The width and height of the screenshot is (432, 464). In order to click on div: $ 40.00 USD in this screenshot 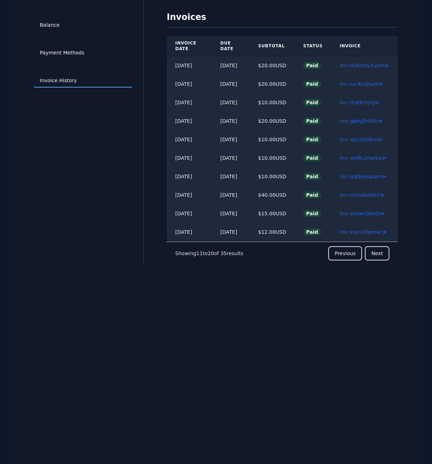, I will do `click(272, 195)`.